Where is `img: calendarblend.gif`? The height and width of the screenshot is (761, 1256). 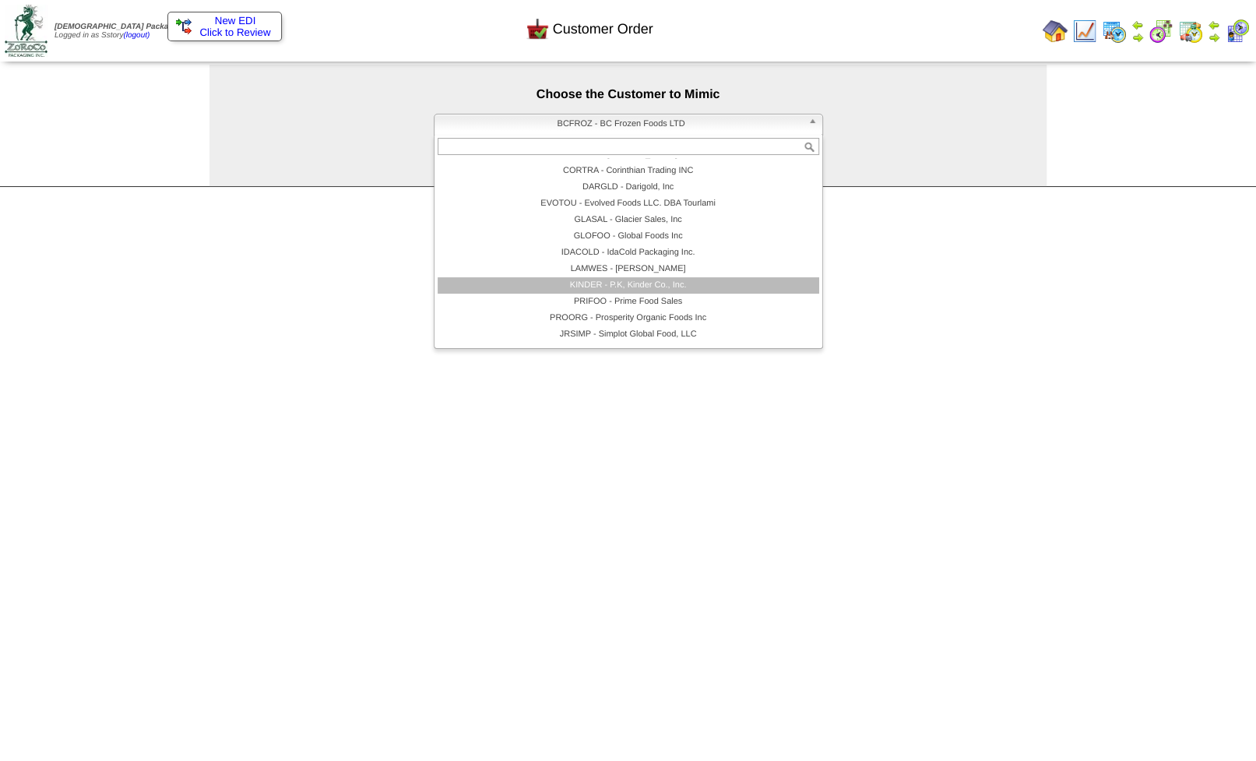 img: calendarblend.gif is located at coordinates (1161, 31).